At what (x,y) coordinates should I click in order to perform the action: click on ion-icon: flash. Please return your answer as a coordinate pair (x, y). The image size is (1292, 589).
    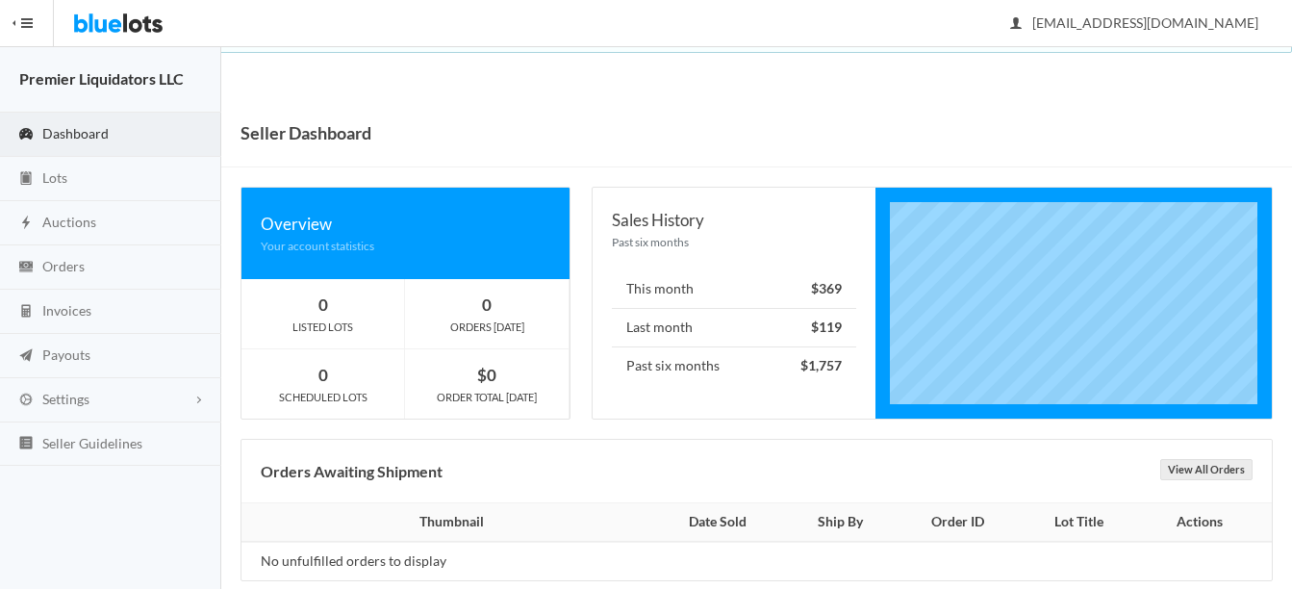
    Looking at the image, I should click on (26, 223).